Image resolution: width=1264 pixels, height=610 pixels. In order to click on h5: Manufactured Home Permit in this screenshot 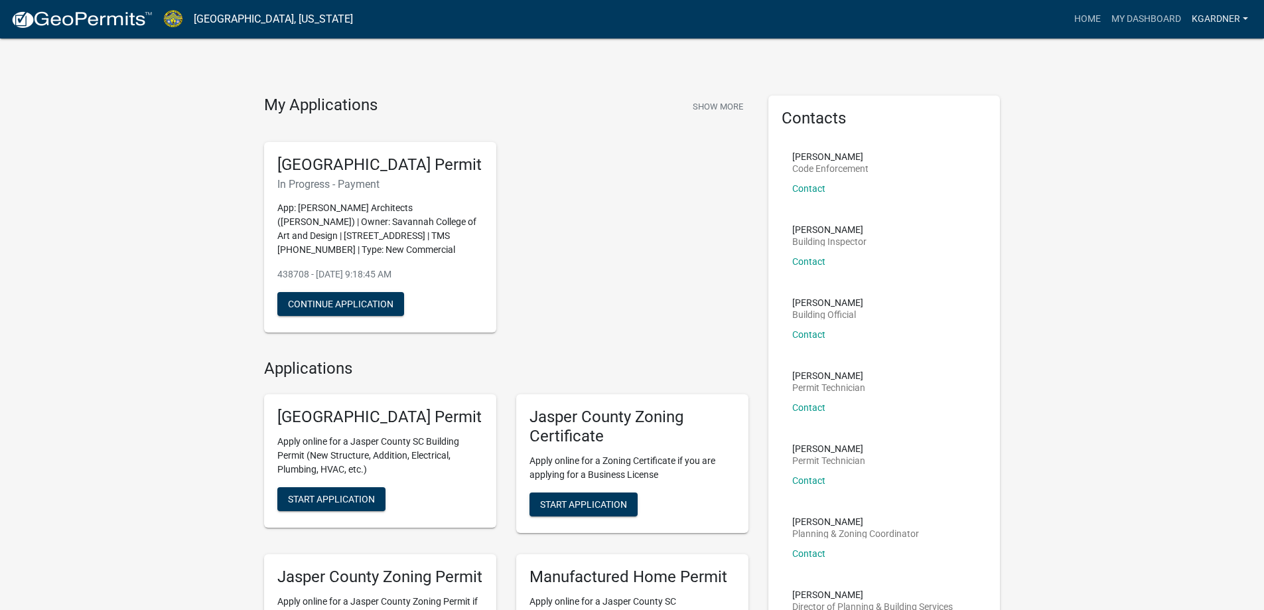, I will do `click(632, 576)`.